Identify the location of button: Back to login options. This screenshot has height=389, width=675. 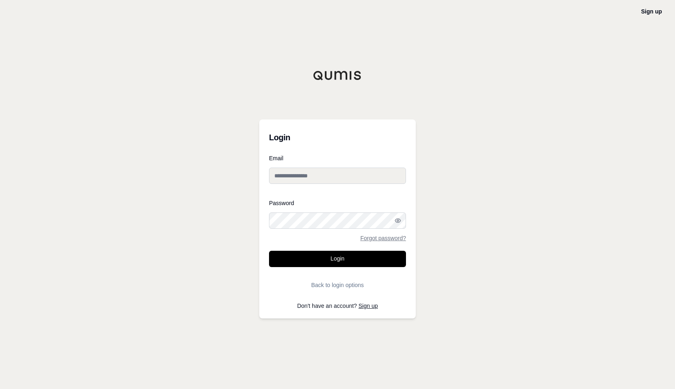
(338, 285).